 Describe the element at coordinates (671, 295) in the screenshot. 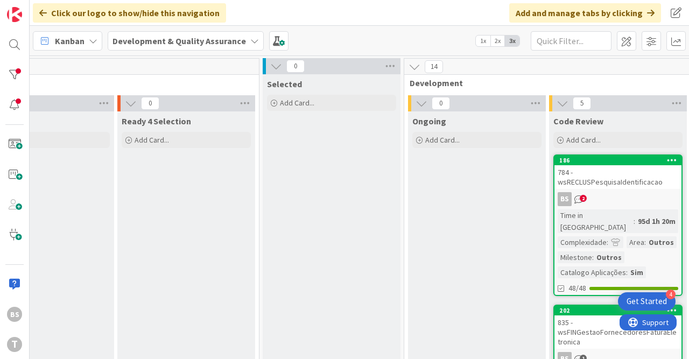

I see `div: 4` at that location.